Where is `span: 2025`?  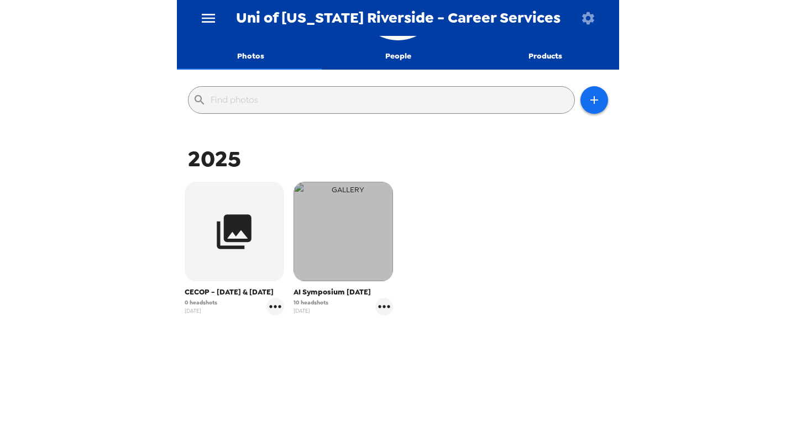
span: 2025 is located at coordinates (214, 159).